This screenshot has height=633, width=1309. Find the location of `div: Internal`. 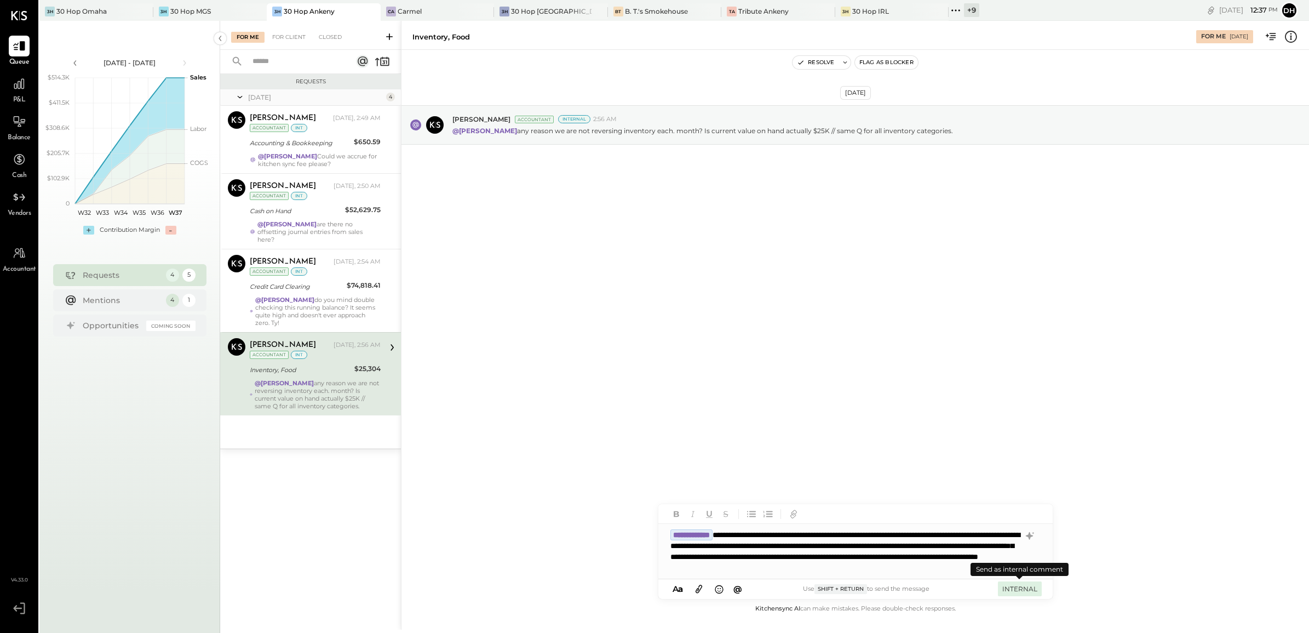

div: Internal is located at coordinates (574, 119).